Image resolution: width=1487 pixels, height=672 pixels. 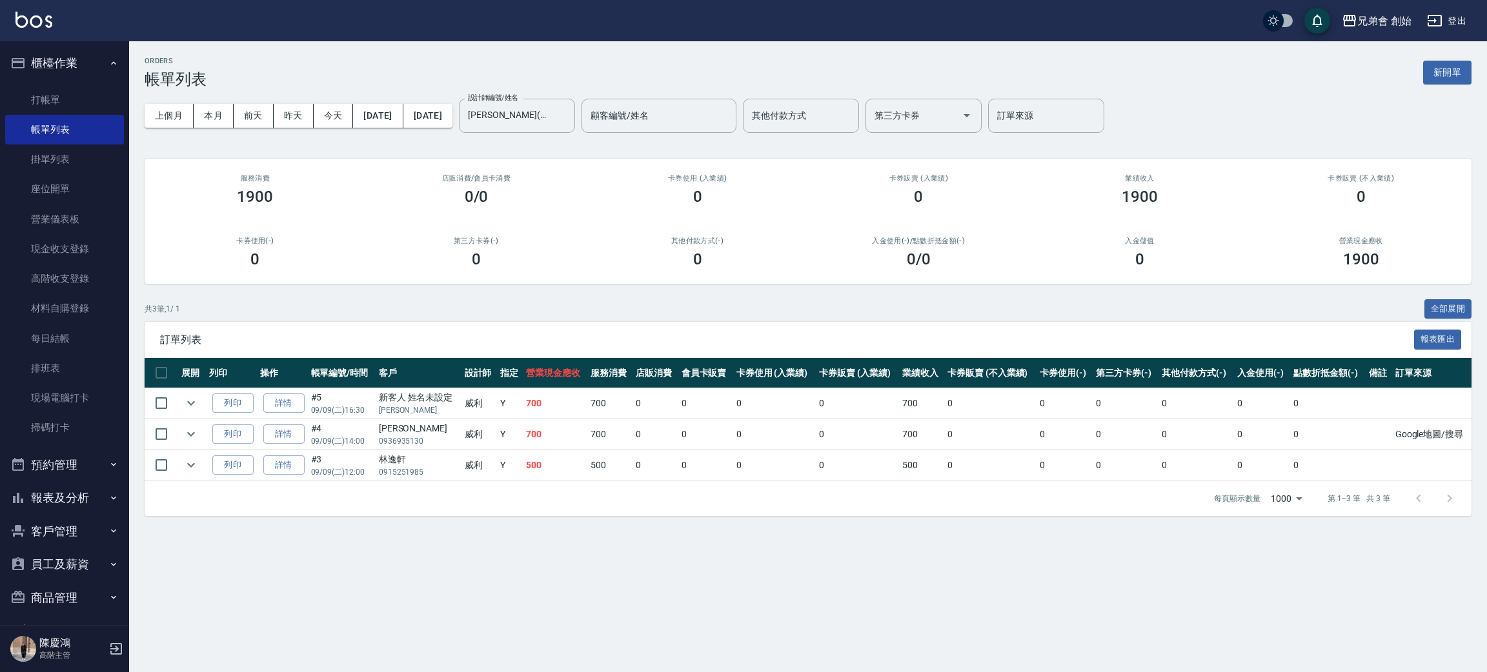 I want to click on button: 櫃檯作業, so click(x=65, y=63).